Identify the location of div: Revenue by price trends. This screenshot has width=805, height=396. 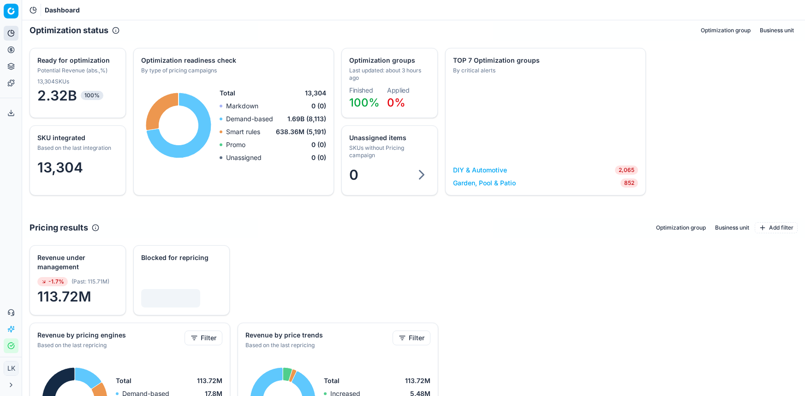
(318, 335).